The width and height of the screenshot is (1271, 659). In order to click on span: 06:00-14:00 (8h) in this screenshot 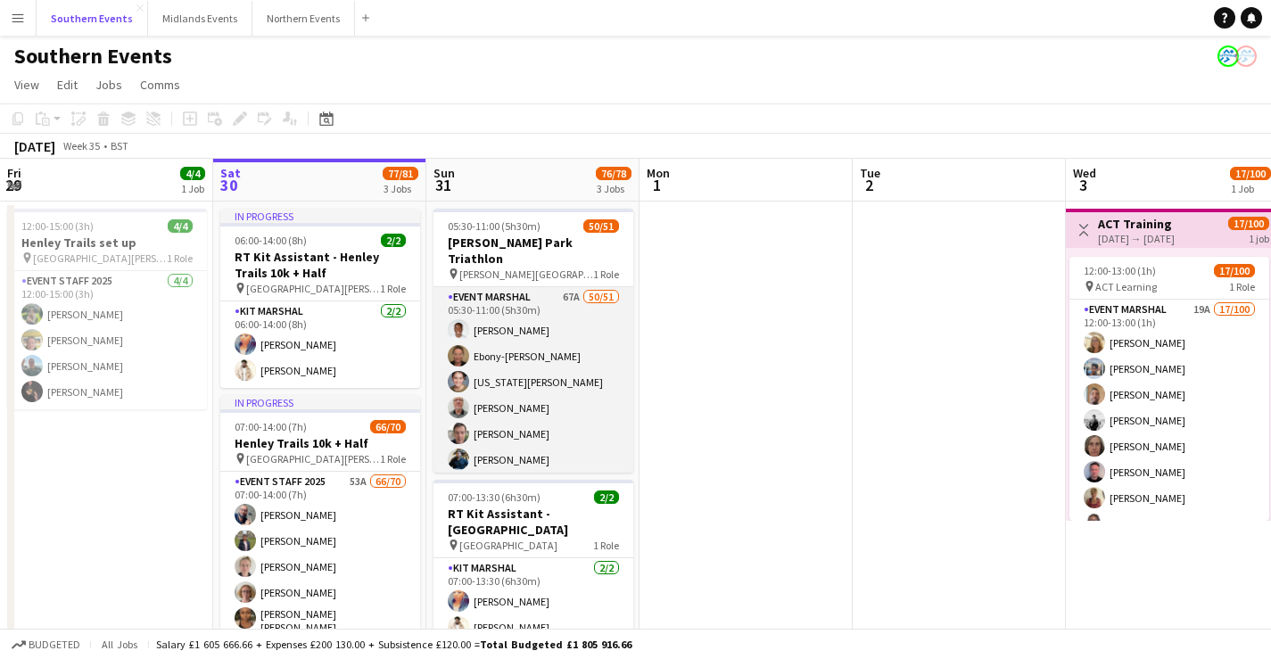, I will do `click(270, 240)`.